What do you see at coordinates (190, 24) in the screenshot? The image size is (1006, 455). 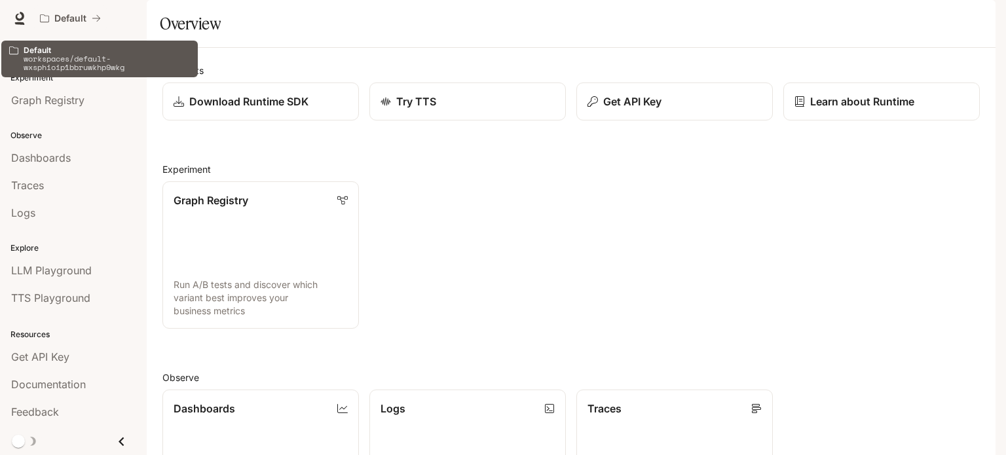 I see `h1: Overview` at bounding box center [190, 24].